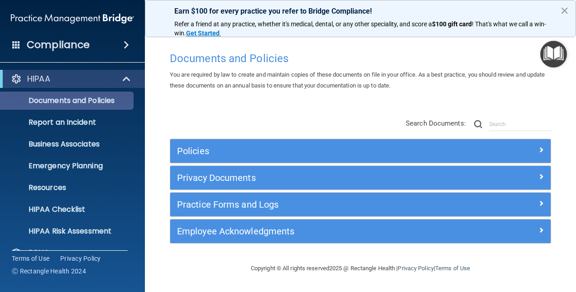 This screenshot has height=292, width=576. I want to click on strong: Get Started, so click(203, 33).